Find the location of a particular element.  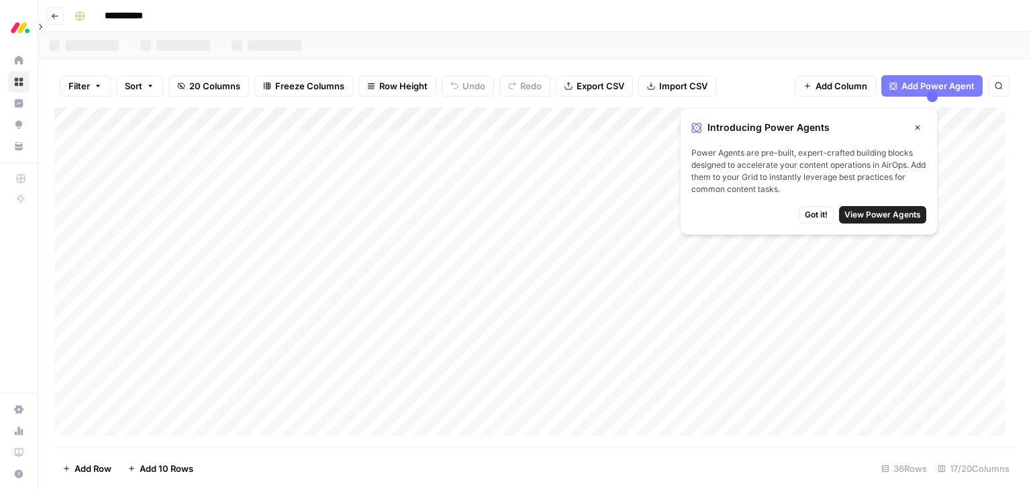

span: Power Agents are pre-built, expert-crafted building blocks designed to accelerate your content op... is located at coordinates (809, 171).